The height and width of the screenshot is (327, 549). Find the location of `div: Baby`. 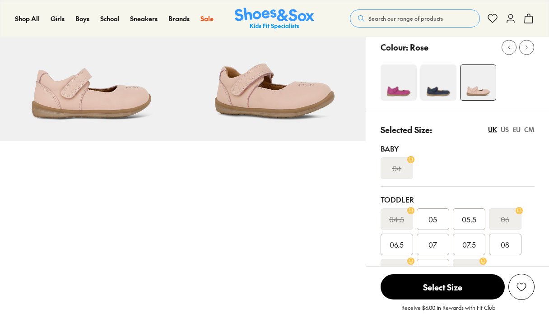

div: Baby is located at coordinates (457, 149).